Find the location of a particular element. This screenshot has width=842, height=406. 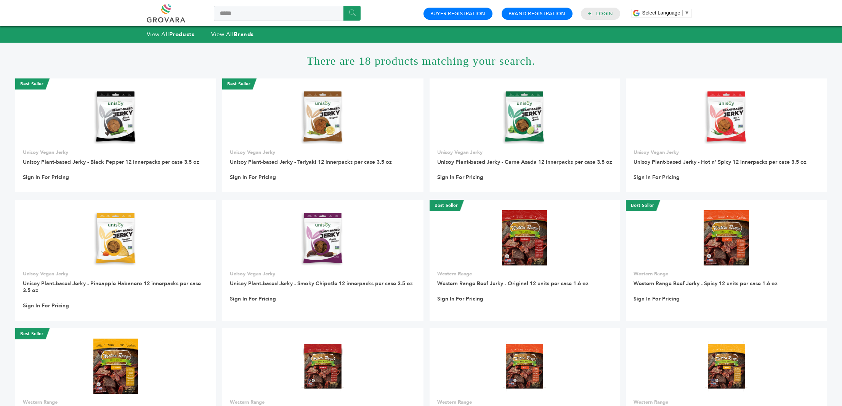

strong: Brands is located at coordinates (243, 34).